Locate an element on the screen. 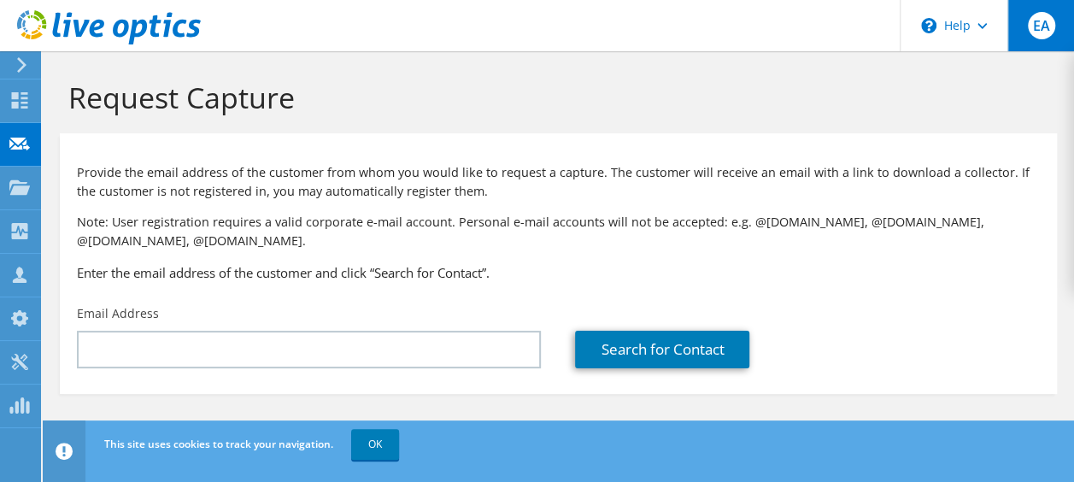 The height and width of the screenshot is (482, 1074). h1: Request Capture is located at coordinates (554, 97).